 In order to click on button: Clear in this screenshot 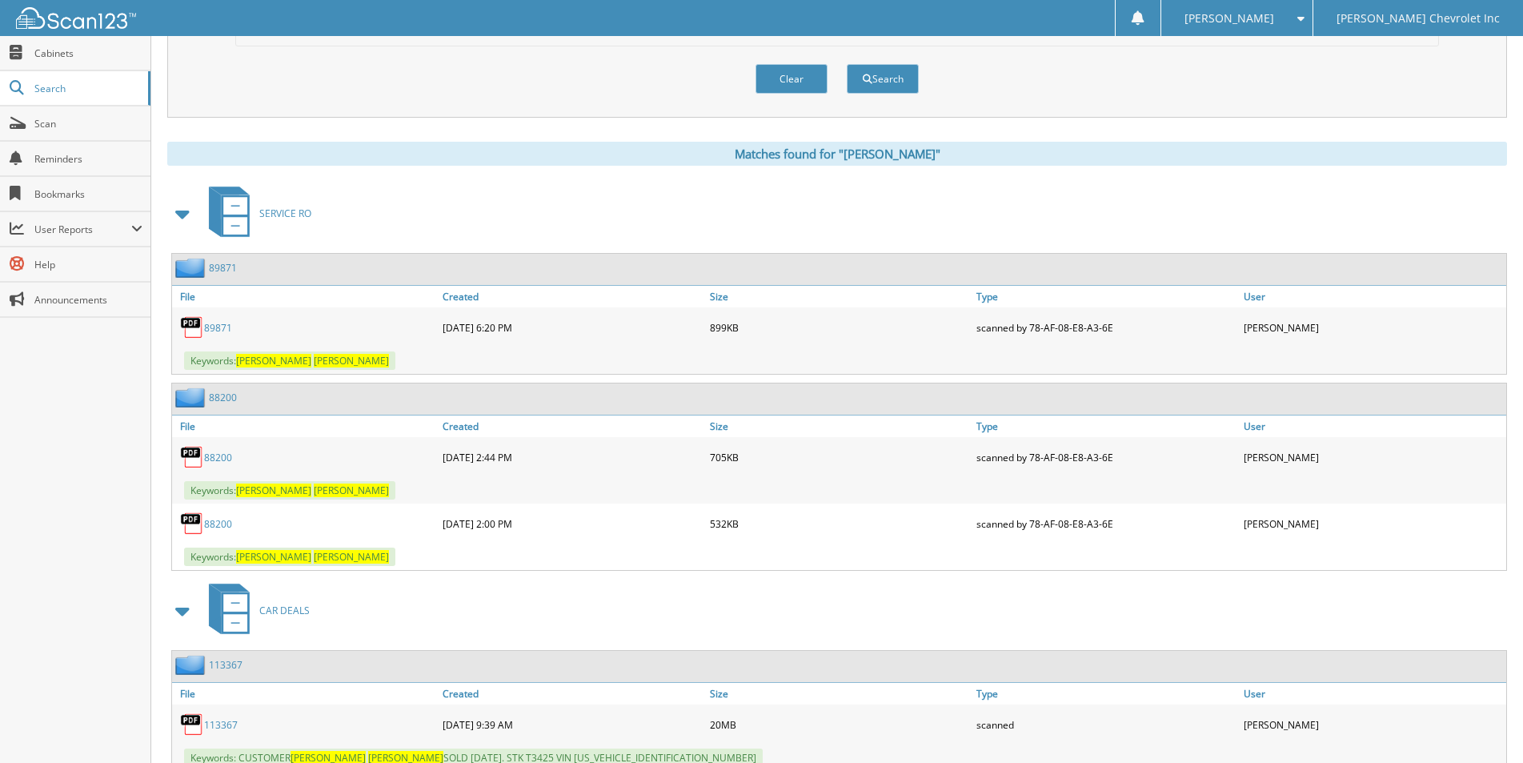, I will do `click(791, 78)`.